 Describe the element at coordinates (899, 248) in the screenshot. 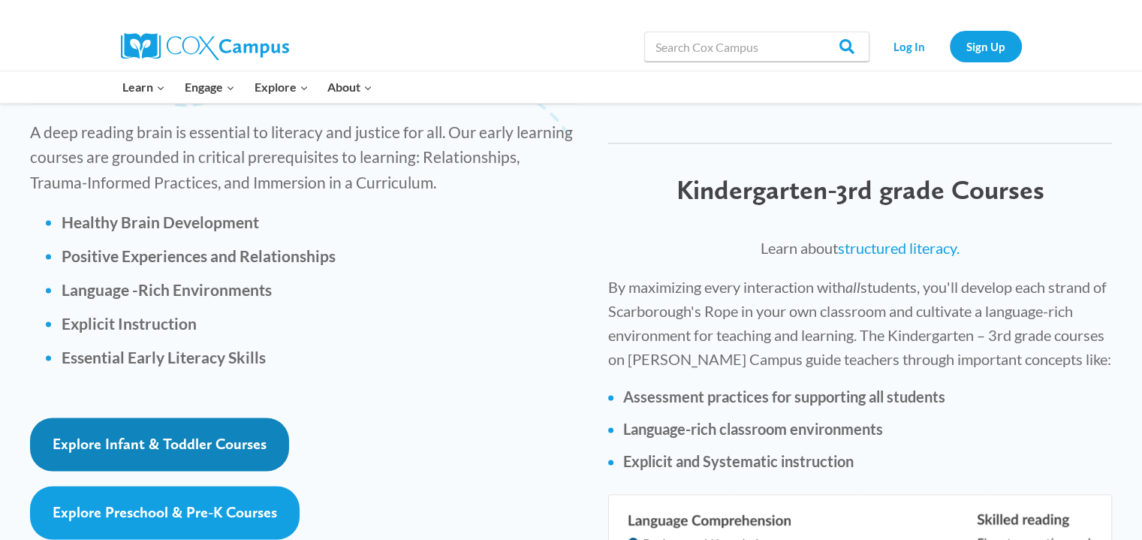

I see `a: structured literacy.` at that location.